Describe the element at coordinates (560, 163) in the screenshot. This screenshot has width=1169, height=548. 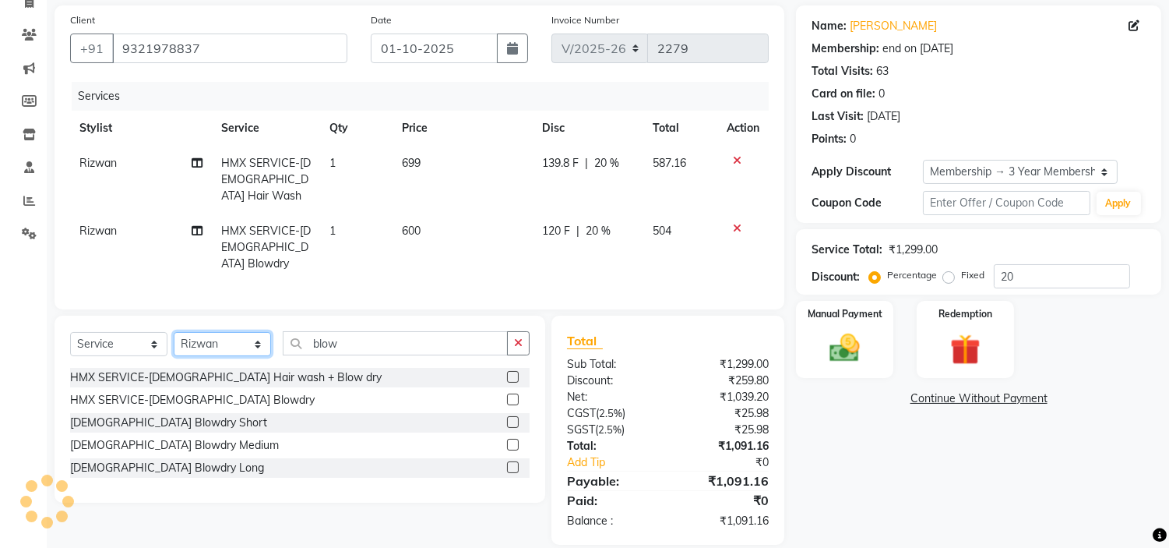
I see `span: 139.8 F` at that location.